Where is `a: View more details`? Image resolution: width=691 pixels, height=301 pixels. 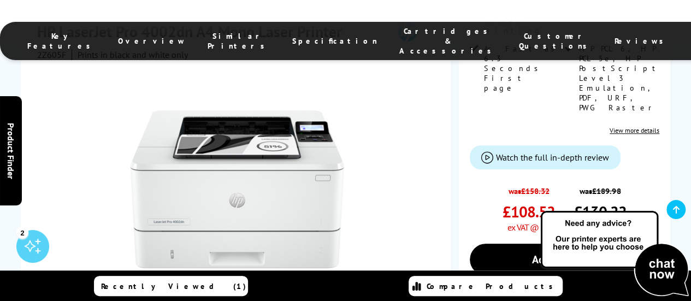 a: View more details is located at coordinates (634, 130).